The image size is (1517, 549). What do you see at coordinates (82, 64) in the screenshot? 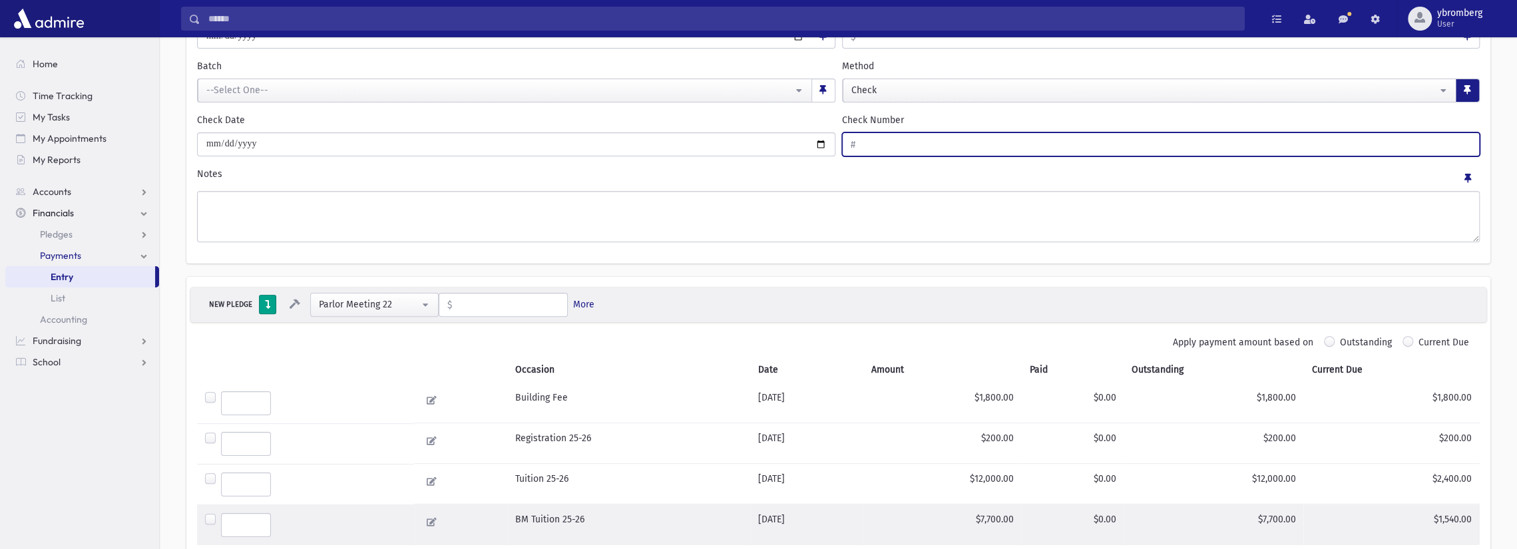
I see `a: Home` at bounding box center [82, 64].